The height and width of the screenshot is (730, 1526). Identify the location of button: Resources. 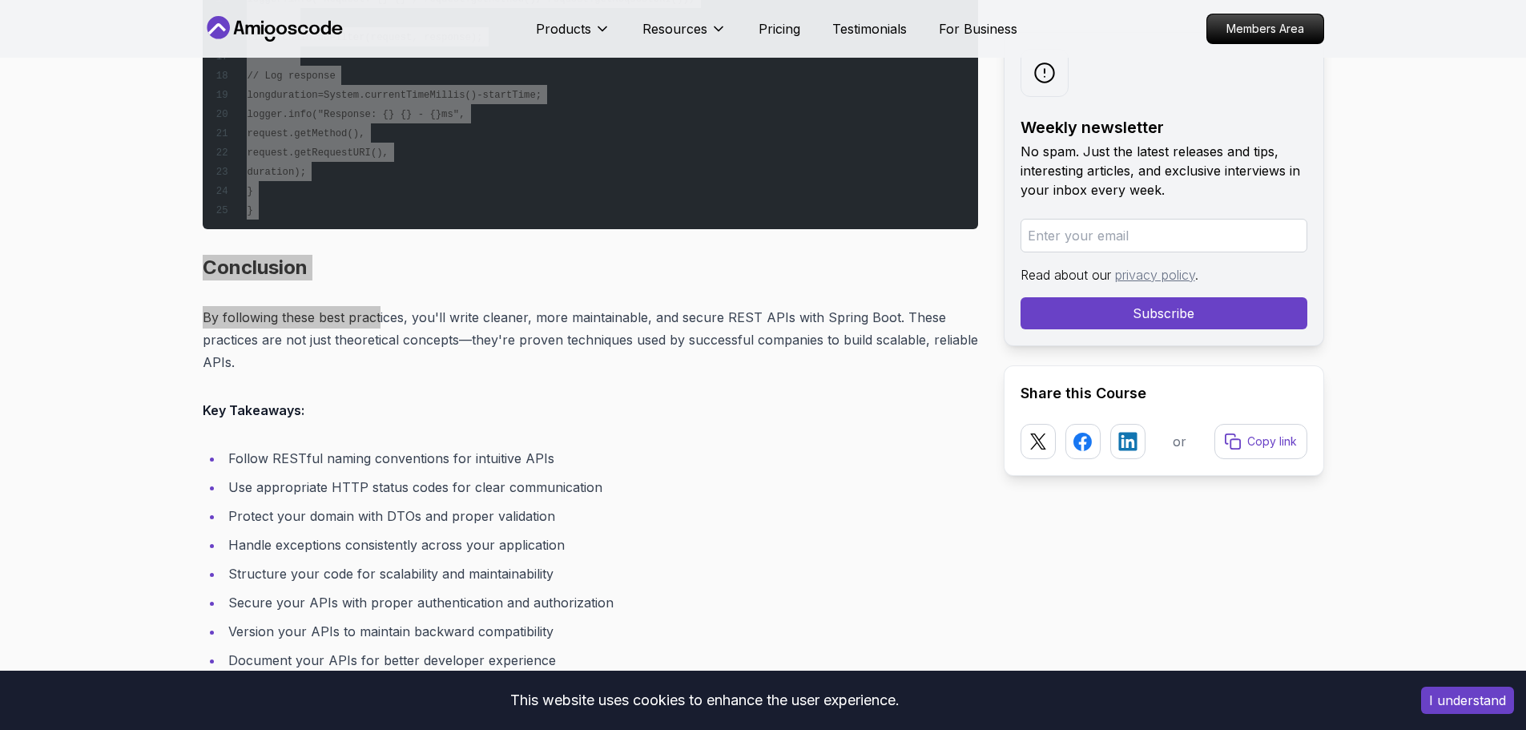
(684, 35).